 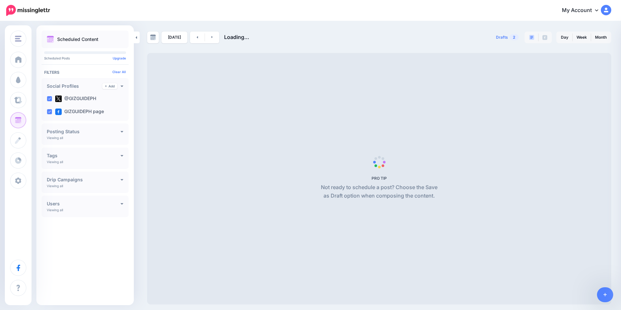 I want to click on p: Scheduled Posts, so click(x=85, y=58).